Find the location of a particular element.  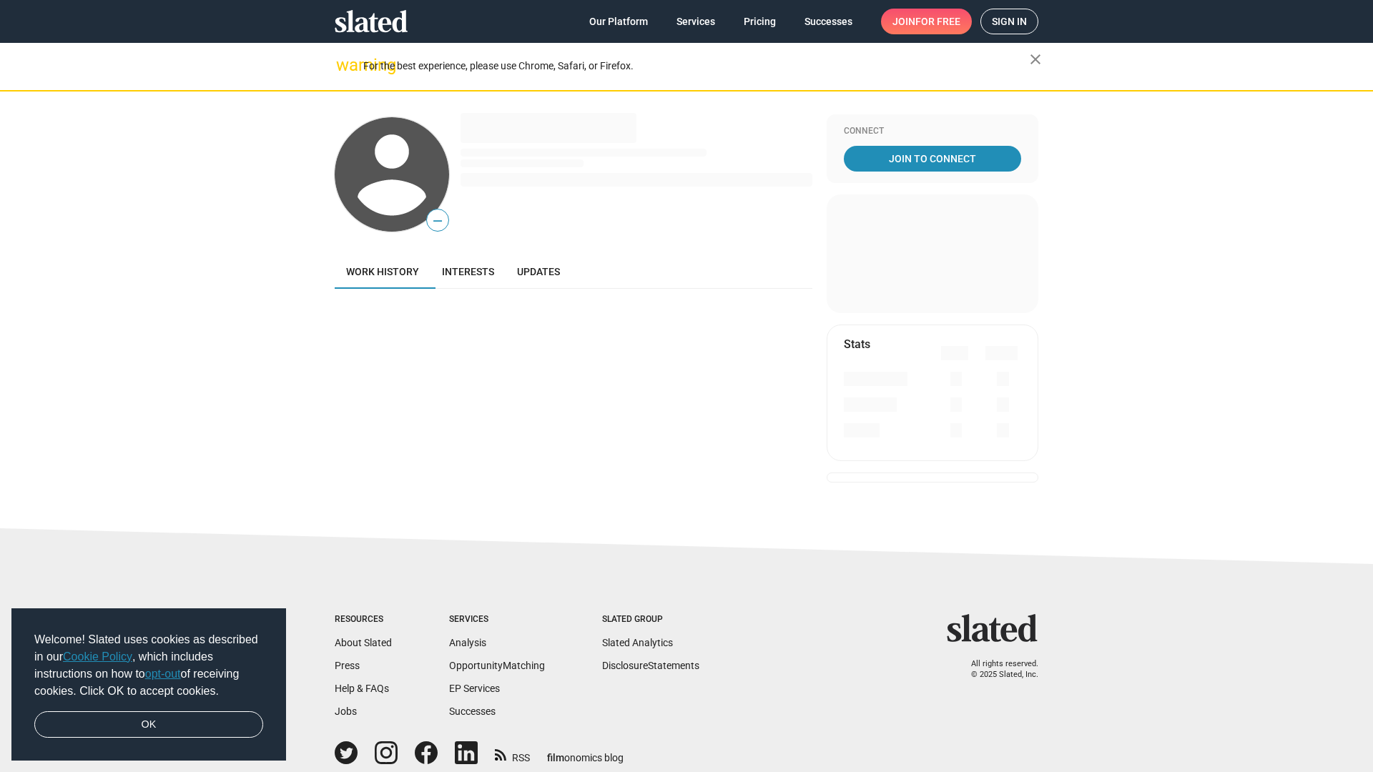

a: EP Services is located at coordinates (474, 689).